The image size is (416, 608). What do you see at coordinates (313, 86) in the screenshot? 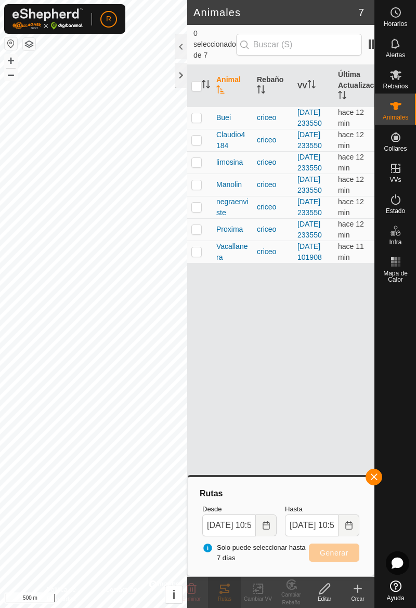
I see `th: VV` at bounding box center [313, 86].